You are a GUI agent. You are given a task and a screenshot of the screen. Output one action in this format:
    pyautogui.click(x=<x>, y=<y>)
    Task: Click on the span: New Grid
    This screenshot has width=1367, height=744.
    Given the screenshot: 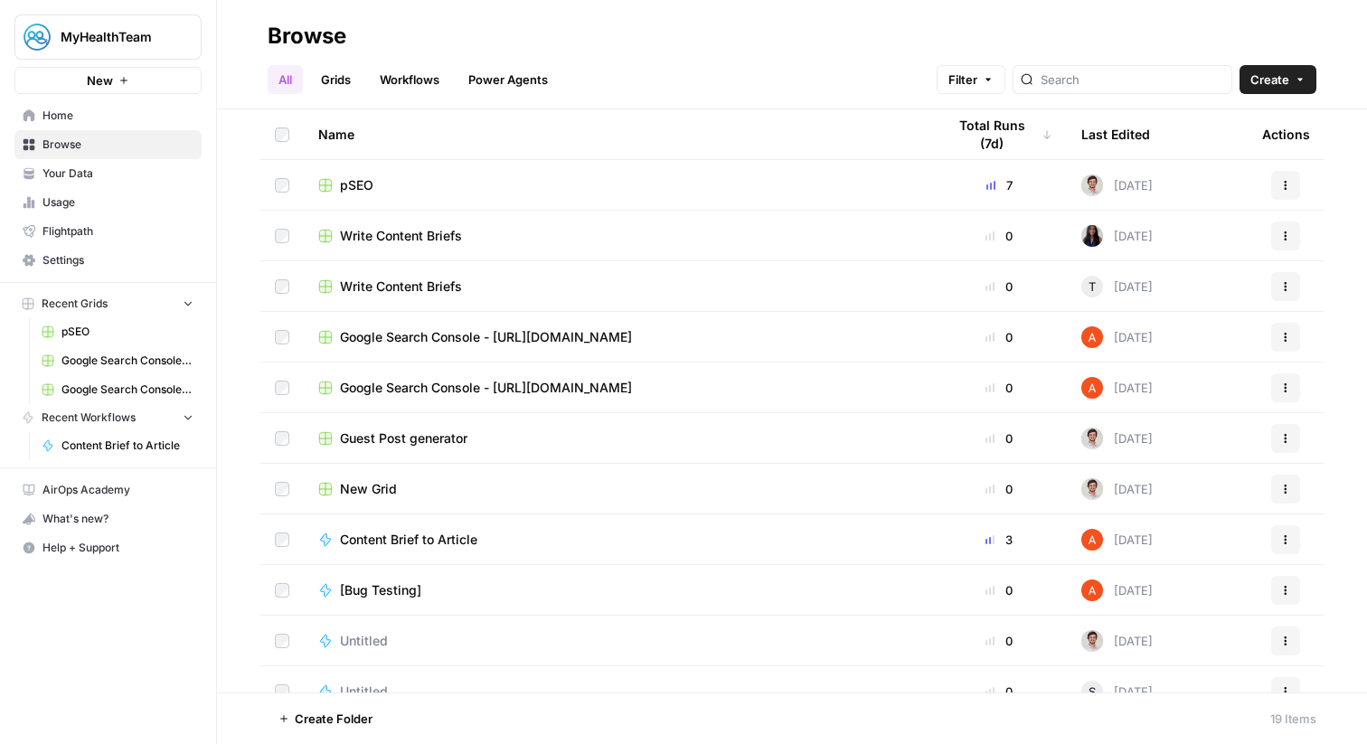 What is the action you would take?
    pyautogui.click(x=368, y=489)
    